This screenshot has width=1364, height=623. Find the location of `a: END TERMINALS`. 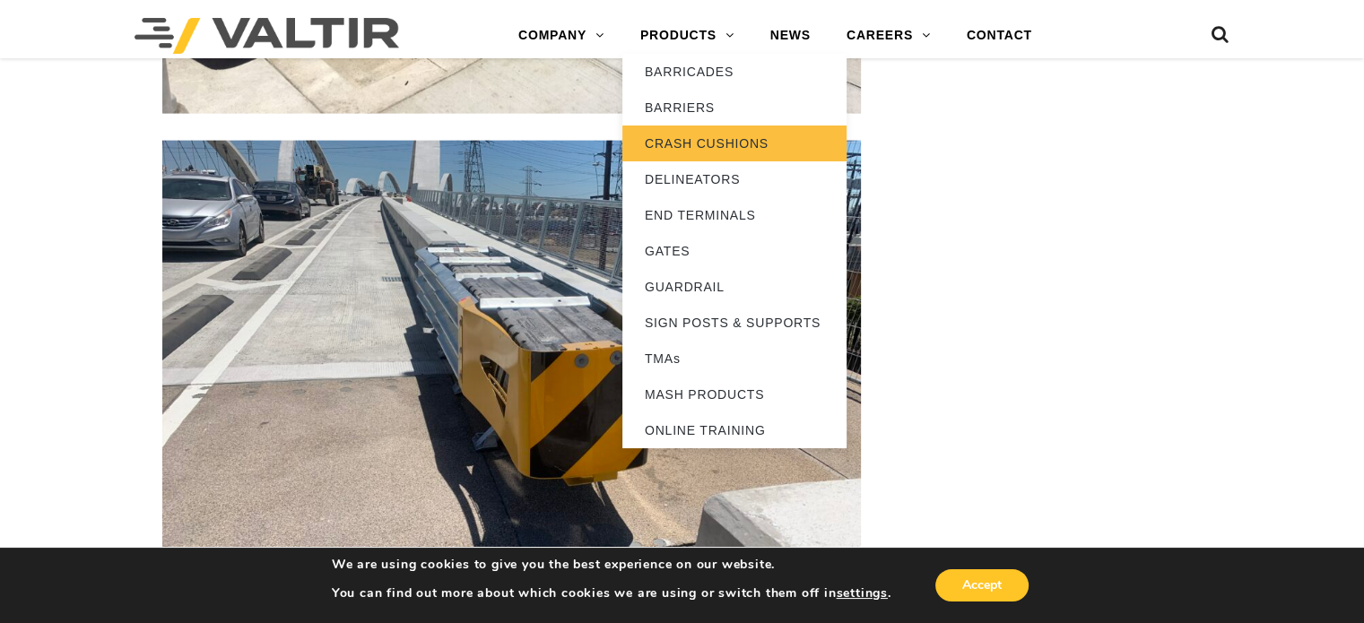

a: END TERMINALS is located at coordinates (735, 215).